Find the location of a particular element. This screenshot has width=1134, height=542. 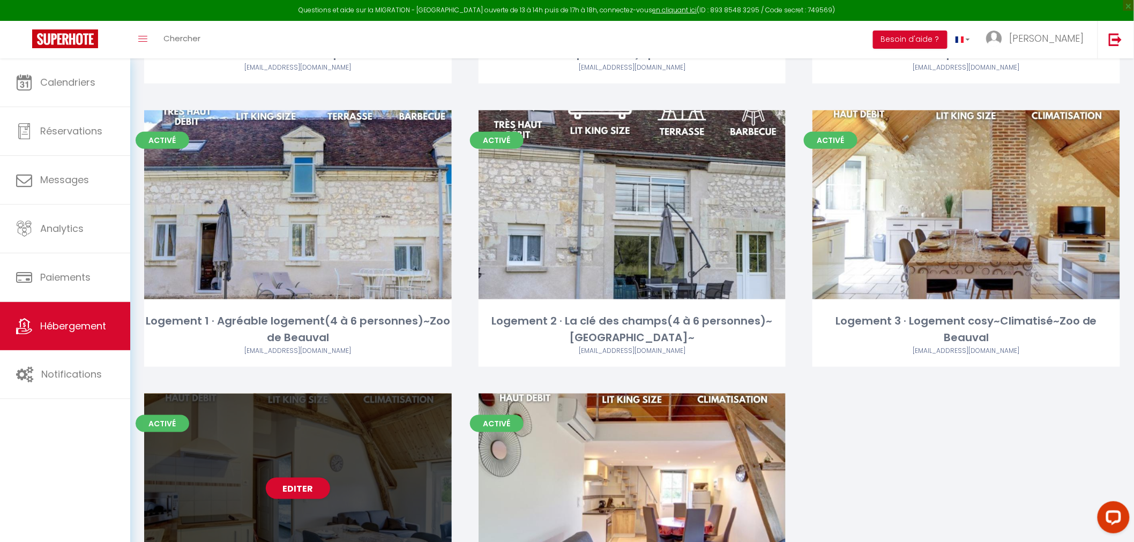

div: Logement 3 · Logement cosy~Climatisé~Zoo de Beauval is located at coordinates (966, 329).